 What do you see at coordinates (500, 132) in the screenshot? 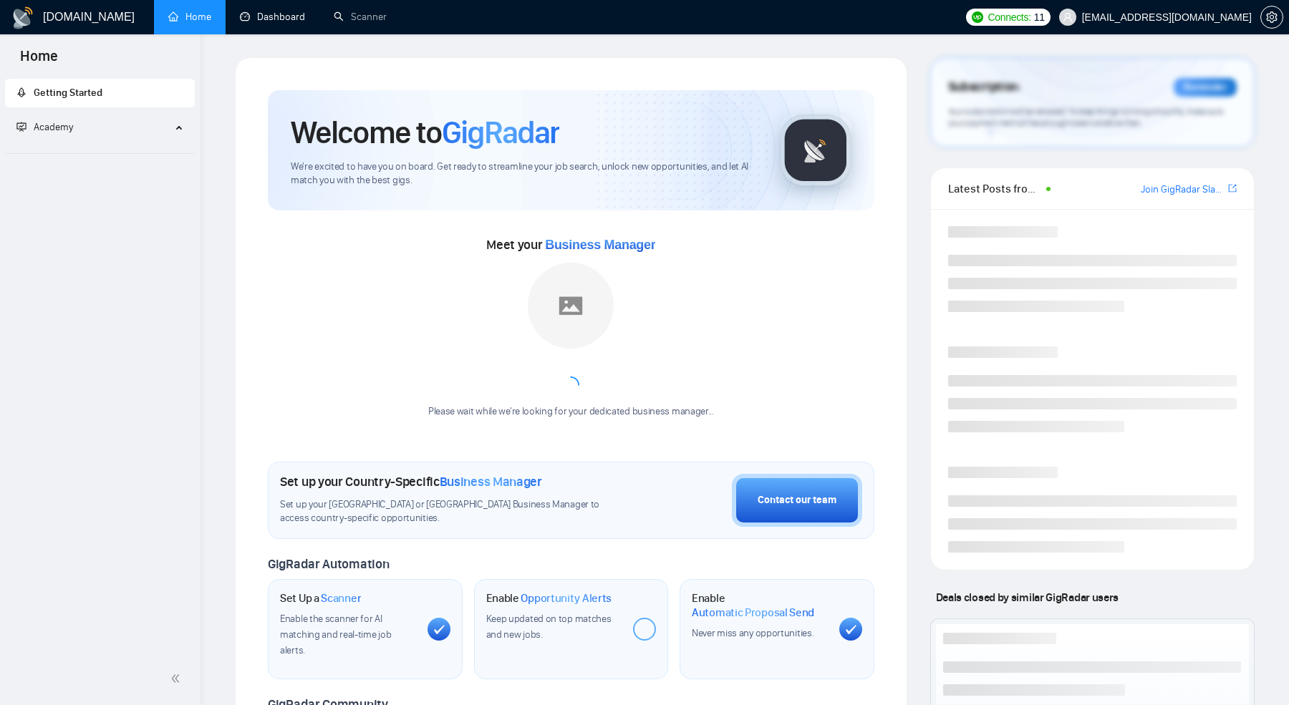
I see `span: GigRadar` at bounding box center [500, 132].